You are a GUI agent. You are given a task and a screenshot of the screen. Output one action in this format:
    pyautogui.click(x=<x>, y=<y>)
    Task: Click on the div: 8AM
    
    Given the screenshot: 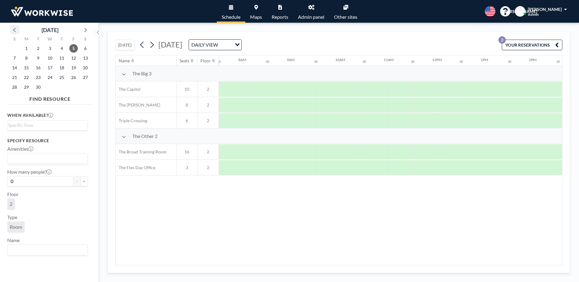 What is the action you would take?
    pyautogui.click(x=242, y=60)
    